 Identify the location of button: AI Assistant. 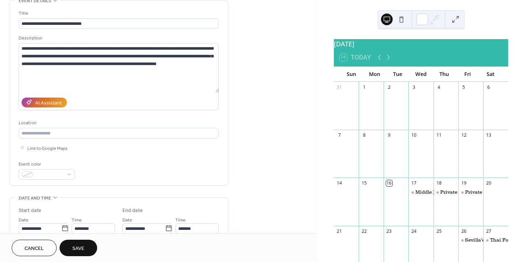
(44, 102).